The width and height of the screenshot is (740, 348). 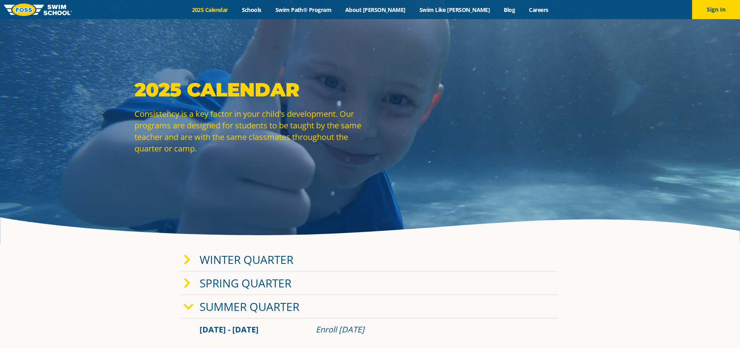 What do you see at coordinates (509, 10) in the screenshot?
I see `a: Blog` at bounding box center [509, 10].